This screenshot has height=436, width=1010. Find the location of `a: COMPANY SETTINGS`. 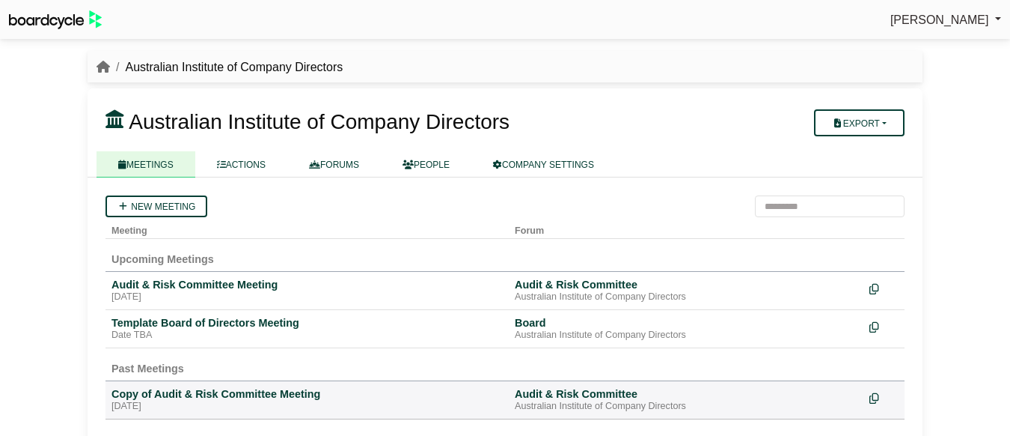

a: COMPANY SETTINGS is located at coordinates (543, 164).